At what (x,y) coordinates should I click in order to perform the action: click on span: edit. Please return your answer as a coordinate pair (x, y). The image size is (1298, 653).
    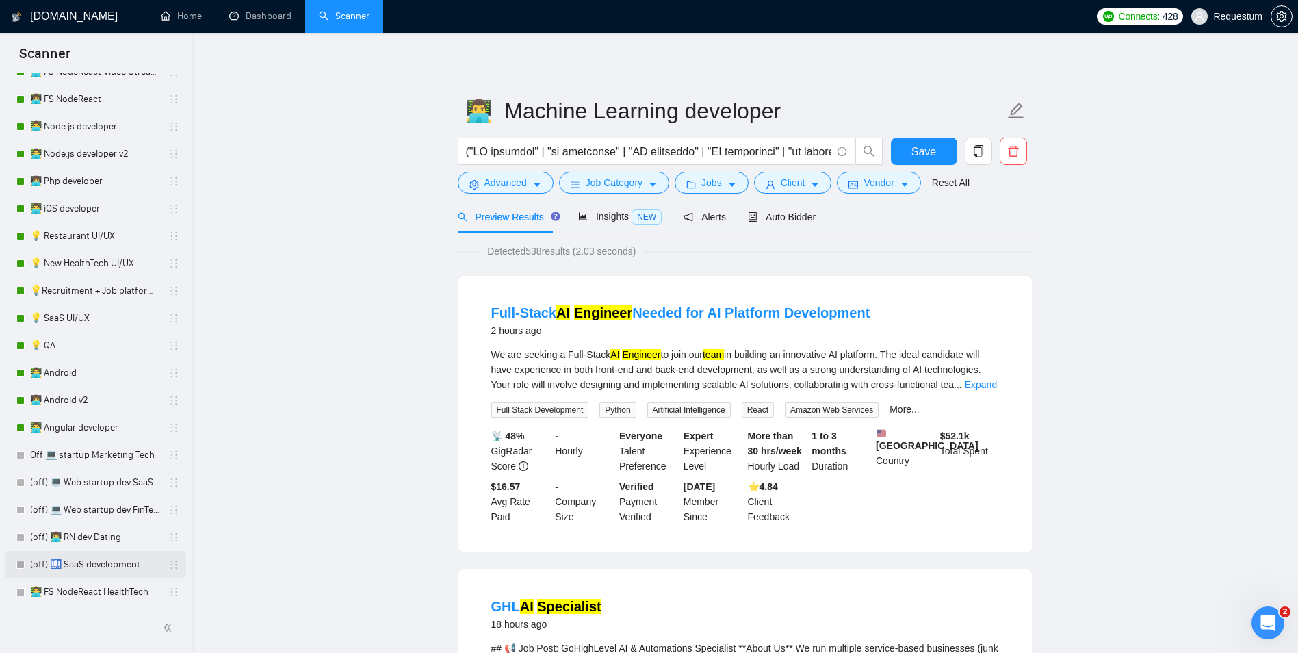
    Looking at the image, I should click on (1016, 111).